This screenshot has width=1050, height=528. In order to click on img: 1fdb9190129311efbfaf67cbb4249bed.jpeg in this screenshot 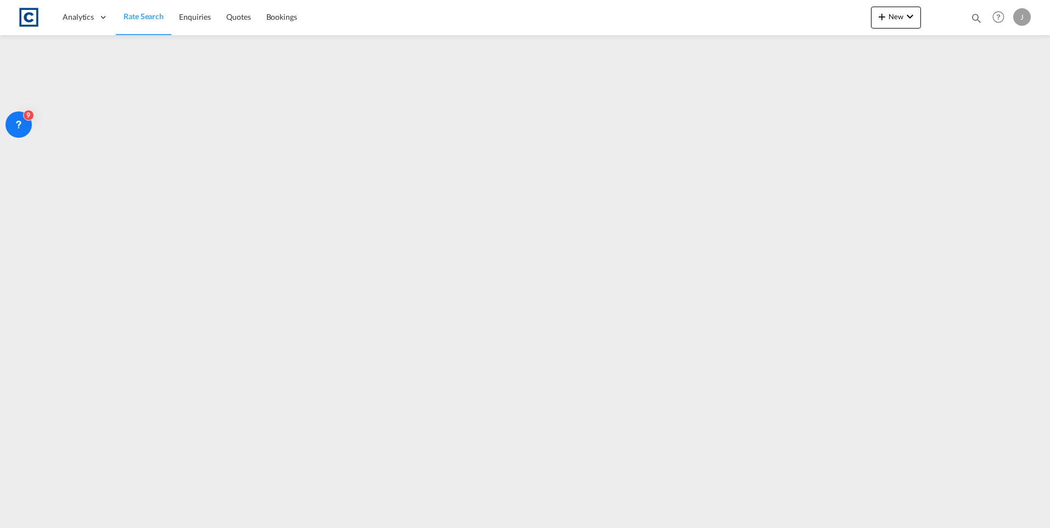, I will do `click(29, 17)`.